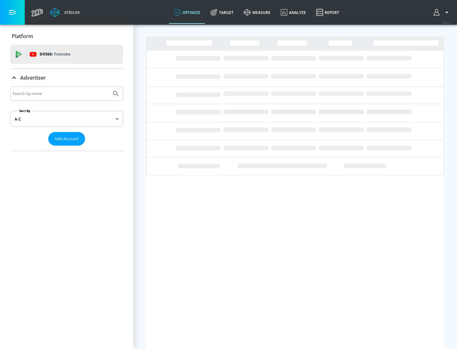 This screenshot has width=457, height=349. Describe the element at coordinates (67, 139) in the screenshot. I see `span: Add Account` at that location.